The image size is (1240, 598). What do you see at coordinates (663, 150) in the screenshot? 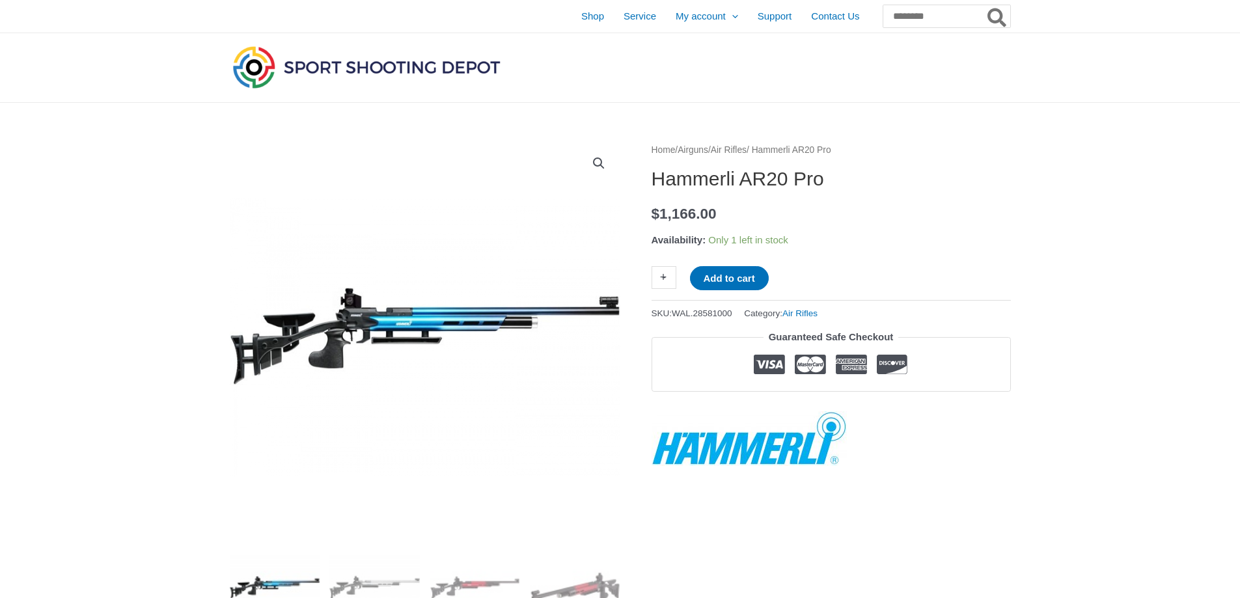
I see `a: Home` at bounding box center [663, 150].